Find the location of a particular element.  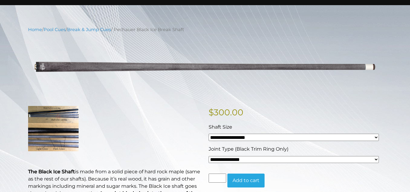

button: Add to cart is located at coordinates (246, 181).